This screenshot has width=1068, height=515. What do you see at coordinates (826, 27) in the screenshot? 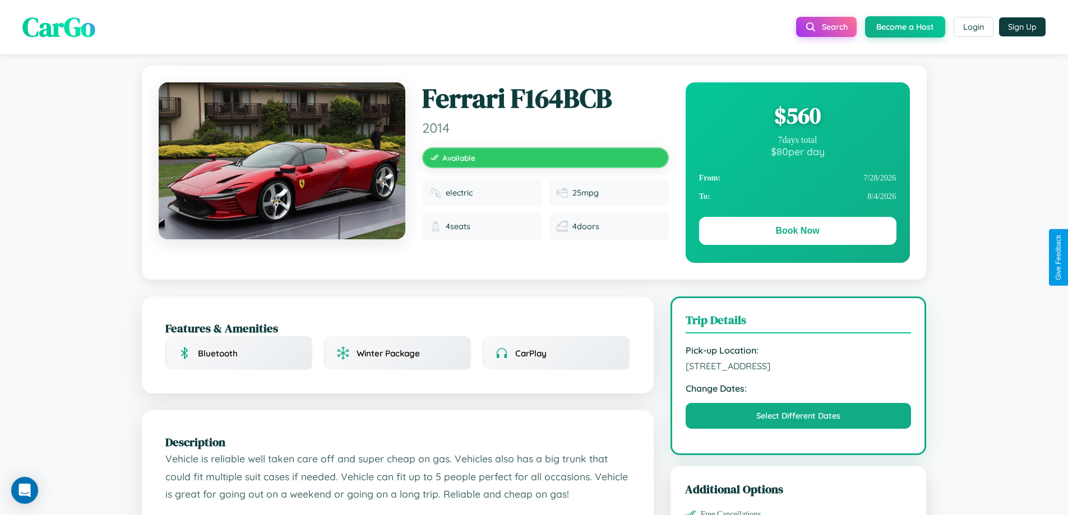
I see `button: Search` at bounding box center [826, 27].